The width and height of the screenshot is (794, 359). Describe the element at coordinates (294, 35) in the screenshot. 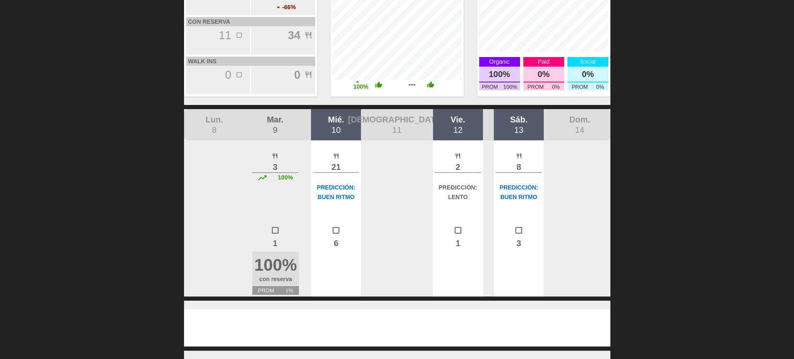

I see `b: 34` at that location.